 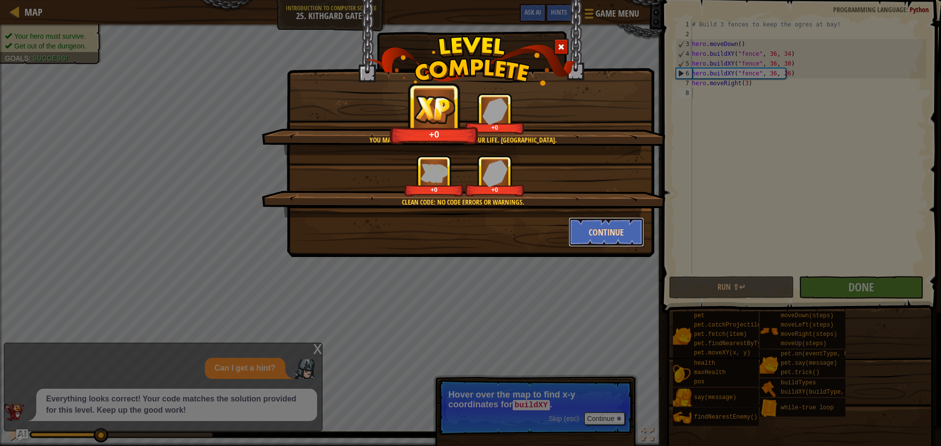 What do you see at coordinates (463, 202) in the screenshot?
I see `div: Clean code: no code errors or warnings.` at bounding box center [463, 202].